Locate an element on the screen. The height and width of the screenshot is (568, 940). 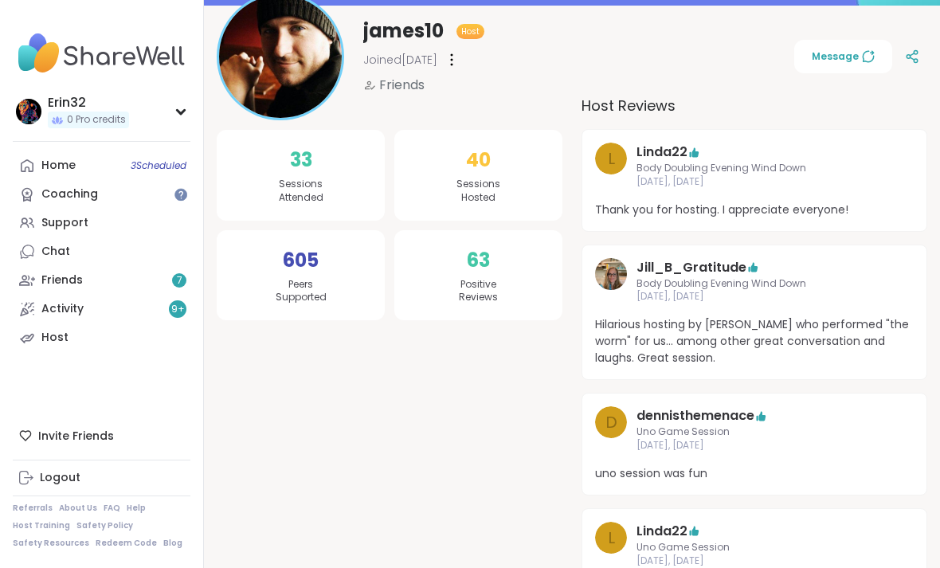
a: Coaching is located at coordinates (101, 194).